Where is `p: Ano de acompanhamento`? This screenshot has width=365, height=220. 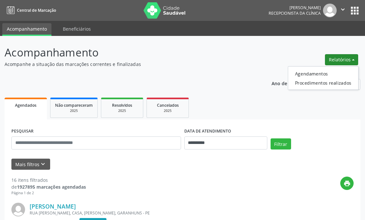 p: Ano de acompanhamento is located at coordinates (300, 83).